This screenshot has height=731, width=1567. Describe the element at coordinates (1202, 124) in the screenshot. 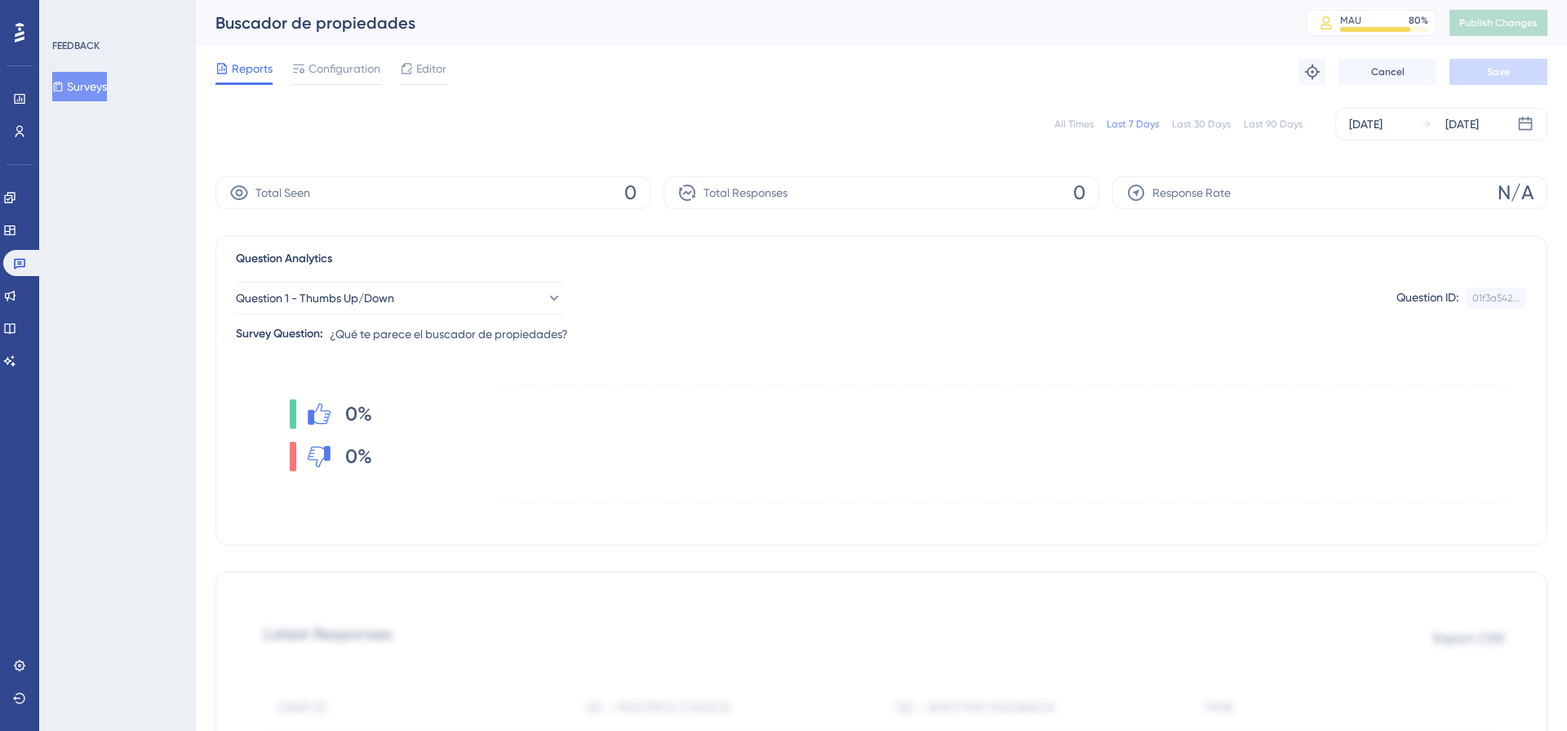

I see `div: Last 30 Days` at that location.